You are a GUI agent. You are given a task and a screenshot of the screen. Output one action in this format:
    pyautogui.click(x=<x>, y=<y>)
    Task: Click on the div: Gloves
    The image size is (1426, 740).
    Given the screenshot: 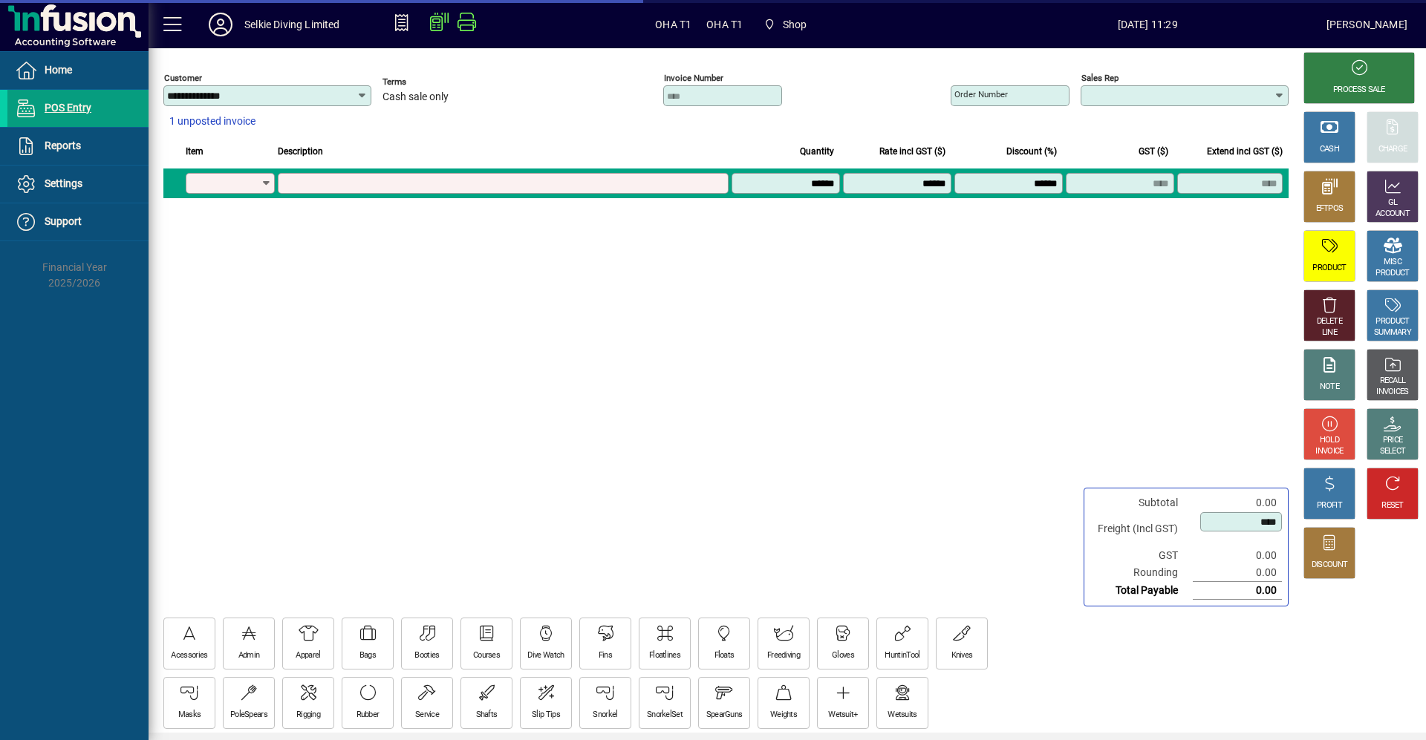 What is the action you would take?
    pyautogui.click(x=843, y=656)
    